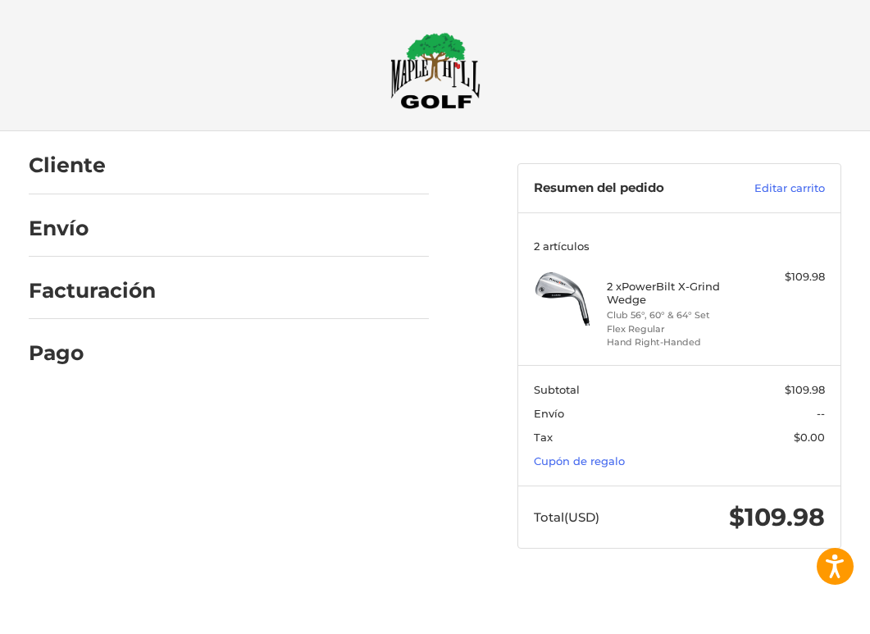 The height and width of the screenshot is (634, 870). What do you see at coordinates (579, 461) in the screenshot?
I see `a: Cupón de regalo` at bounding box center [579, 461].